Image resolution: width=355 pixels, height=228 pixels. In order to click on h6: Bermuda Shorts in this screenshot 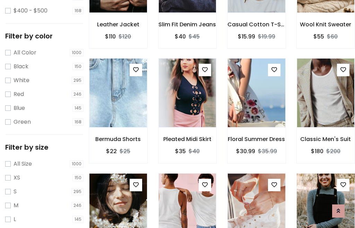, I will do `click(118, 139)`.